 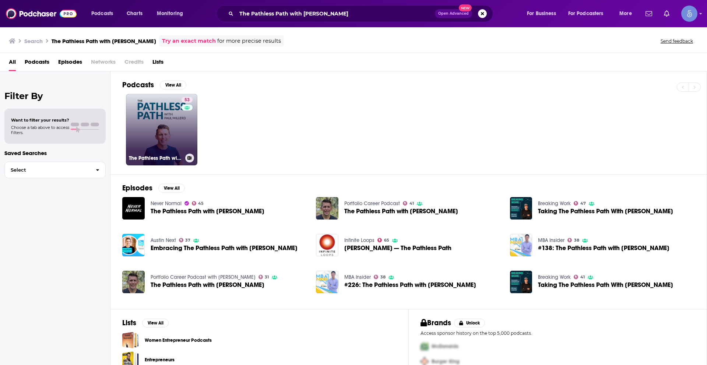 What do you see at coordinates (70, 63) in the screenshot?
I see `a: Episodes` at bounding box center [70, 63].